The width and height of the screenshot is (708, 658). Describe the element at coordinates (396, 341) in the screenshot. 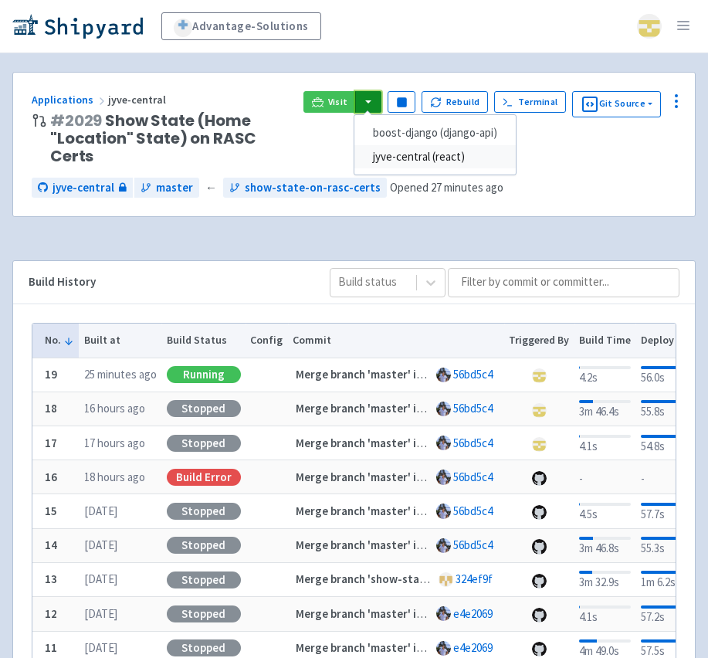

I see `th: Commit` at that location.